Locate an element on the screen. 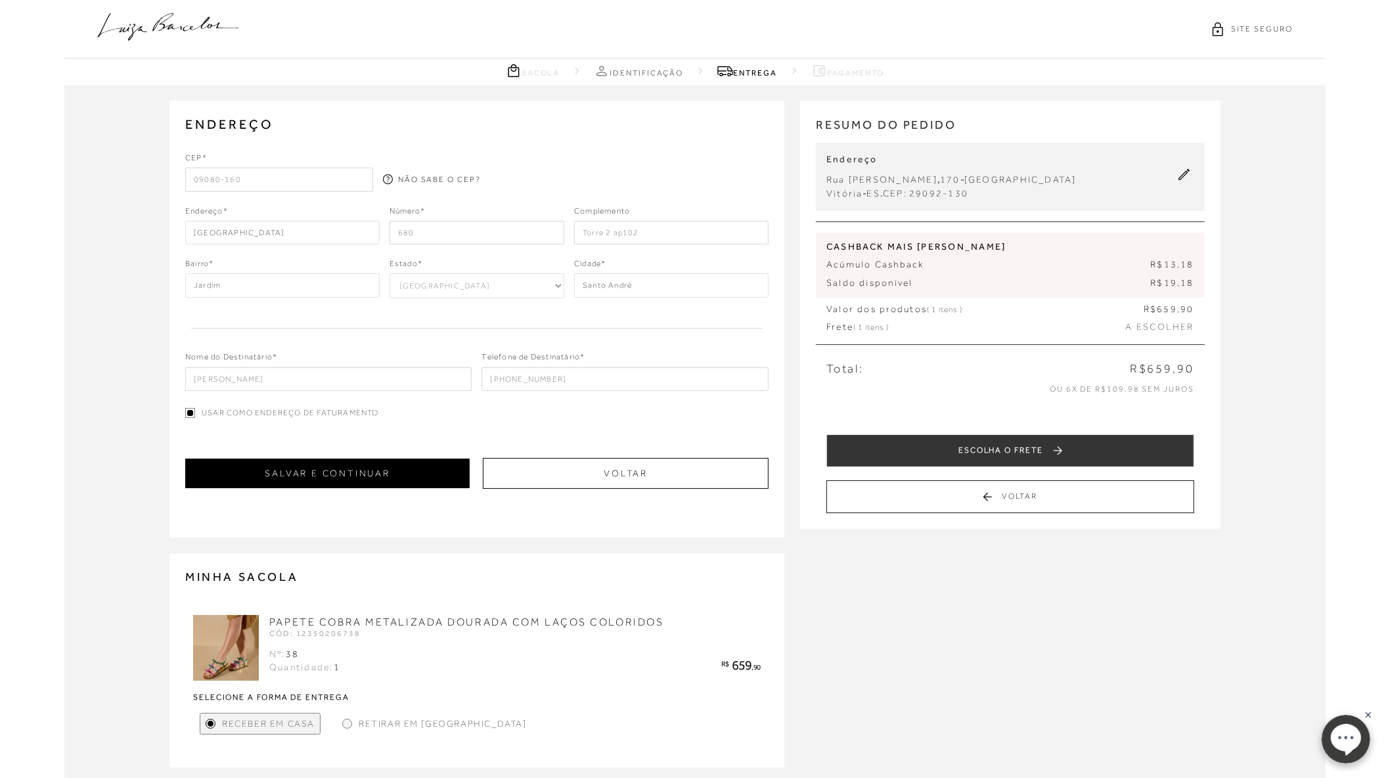  h2: RESUMO DO PEDIDO is located at coordinates (1010, 129).